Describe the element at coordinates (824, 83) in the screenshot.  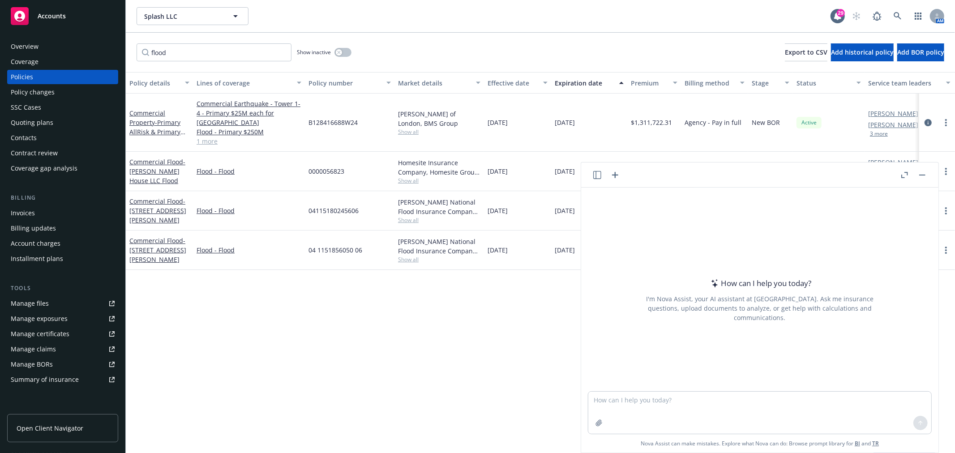
I see `div: Status` at that location.